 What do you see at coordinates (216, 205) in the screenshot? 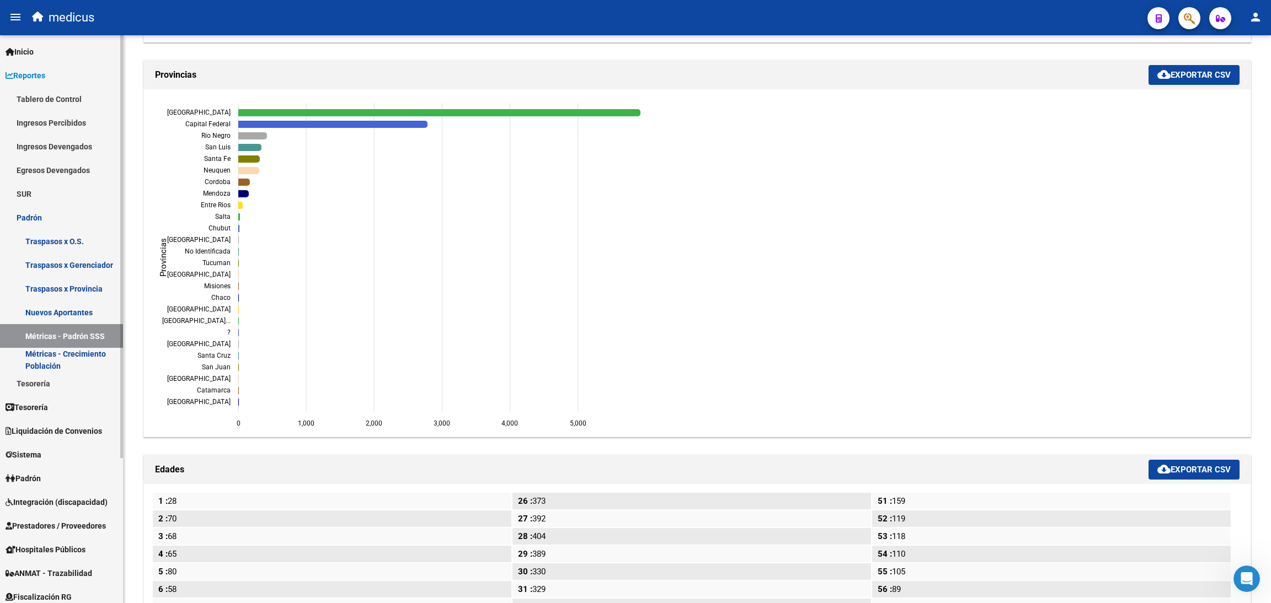
I see `text: Entre Rios` at bounding box center [216, 205].